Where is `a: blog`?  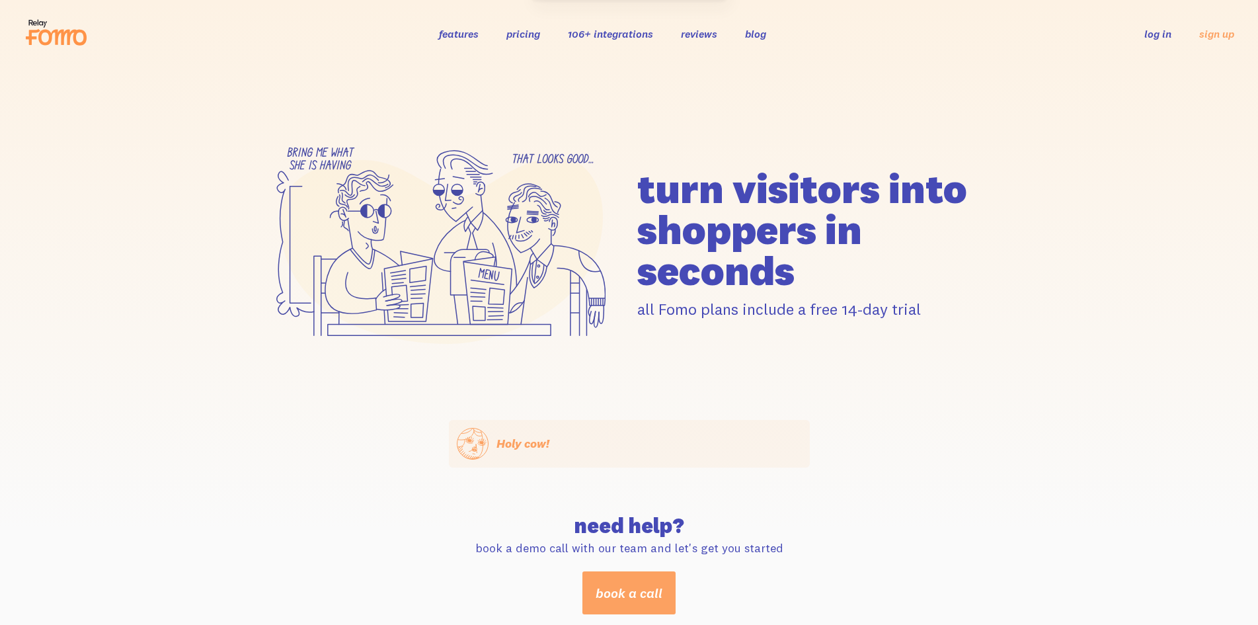 a: blog is located at coordinates (756, 34).